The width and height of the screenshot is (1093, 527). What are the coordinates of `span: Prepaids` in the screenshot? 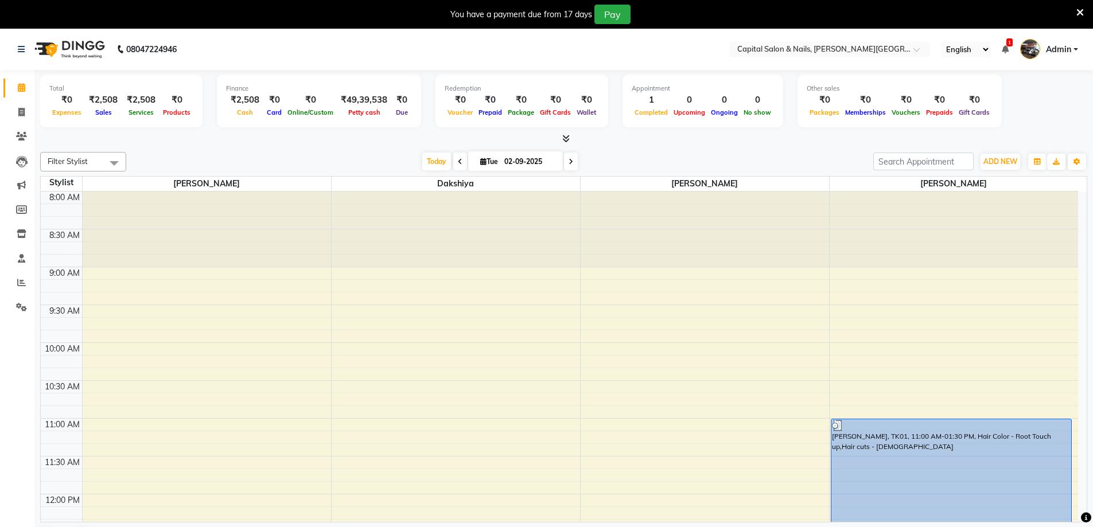 It's located at (939, 112).